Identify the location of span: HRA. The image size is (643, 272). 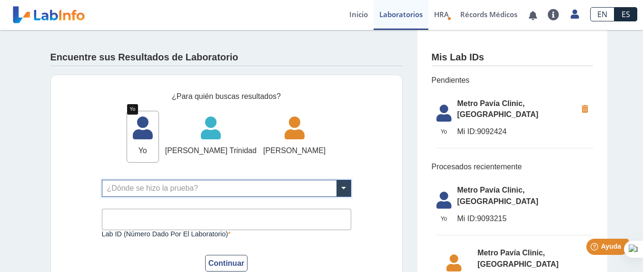
(441, 14).